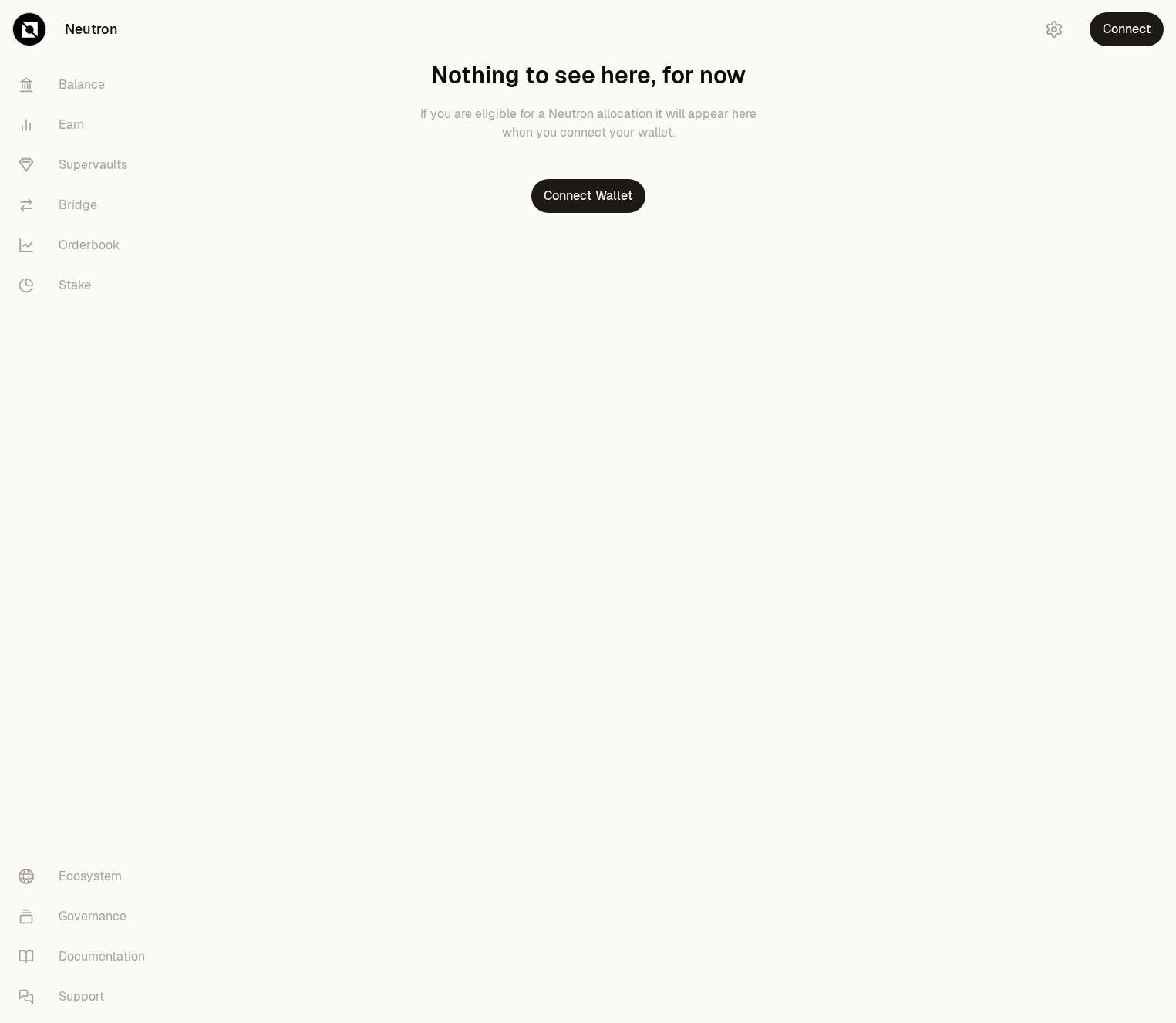 Image resolution: width=1176 pixels, height=1023 pixels. Describe the element at coordinates (1127, 29) in the screenshot. I see `button: Connect` at that location.